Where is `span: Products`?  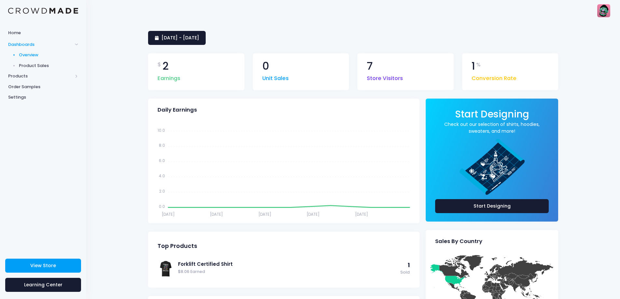 span: Products is located at coordinates (40, 76).